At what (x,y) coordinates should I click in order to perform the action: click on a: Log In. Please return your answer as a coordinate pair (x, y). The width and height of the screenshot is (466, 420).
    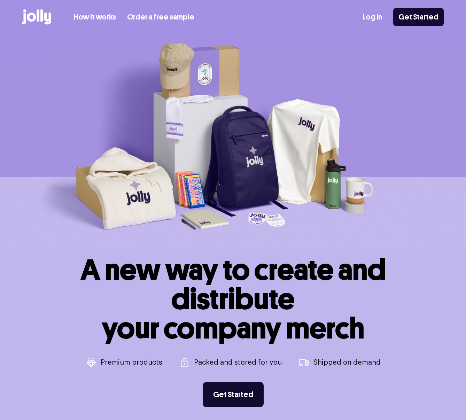
    Looking at the image, I should click on (372, 17).